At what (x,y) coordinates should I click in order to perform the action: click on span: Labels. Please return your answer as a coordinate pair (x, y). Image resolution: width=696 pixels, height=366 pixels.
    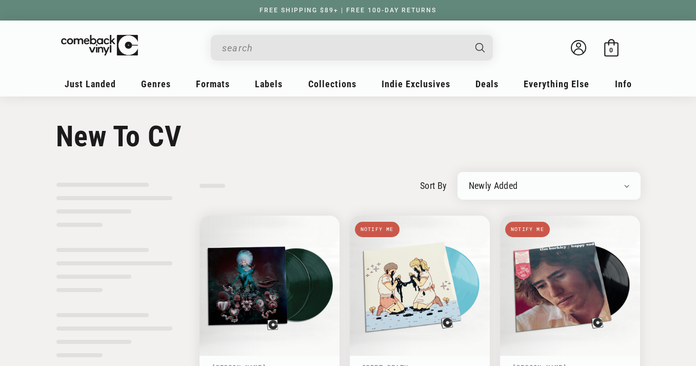
    Looking at the image, I should click on (269, 84).